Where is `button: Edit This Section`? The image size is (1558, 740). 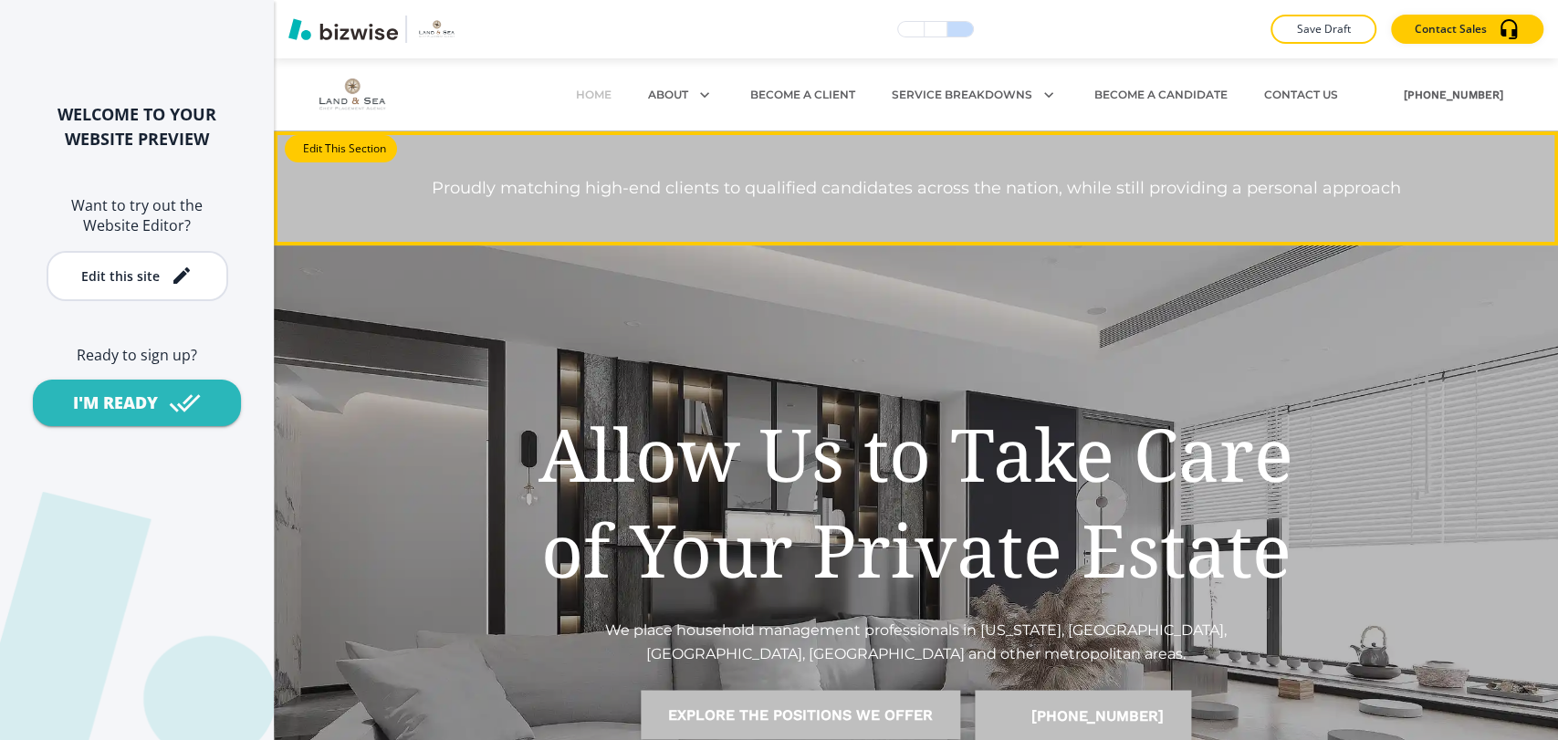
button: Edit This Section is located at coordinates (340, 149).